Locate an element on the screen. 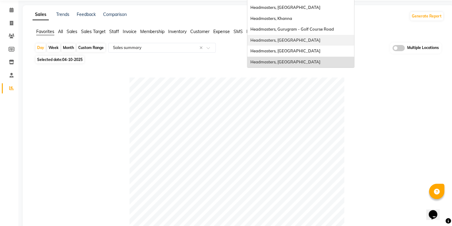  a: Trends is located at coordinates (63, 14).